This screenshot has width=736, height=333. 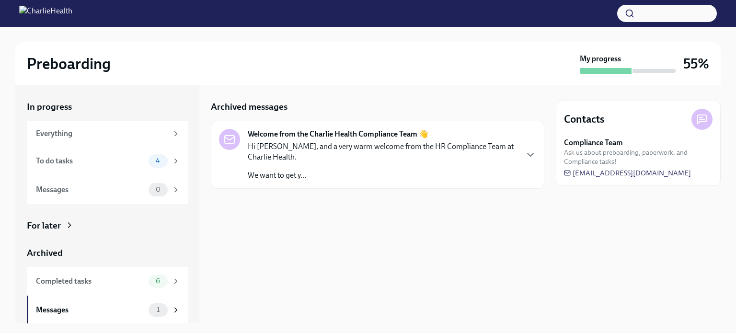 What do you see at coordinates (382, 175) in the screenshot?
I see `p: We want to get y...` at bounding box center [382, 175].